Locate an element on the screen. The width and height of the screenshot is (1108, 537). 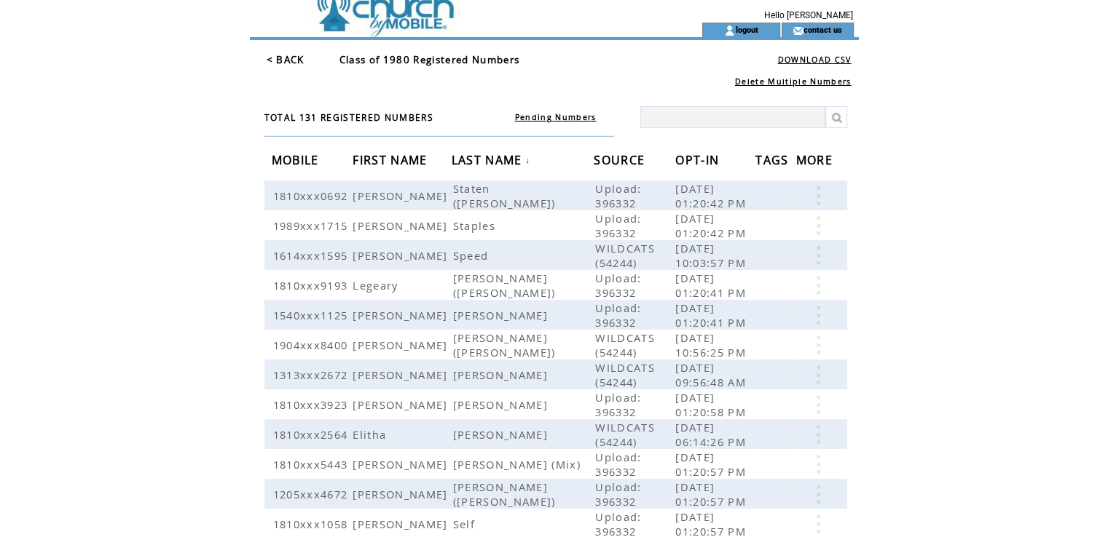
a: TAGS is located at coordinates (773, 159).